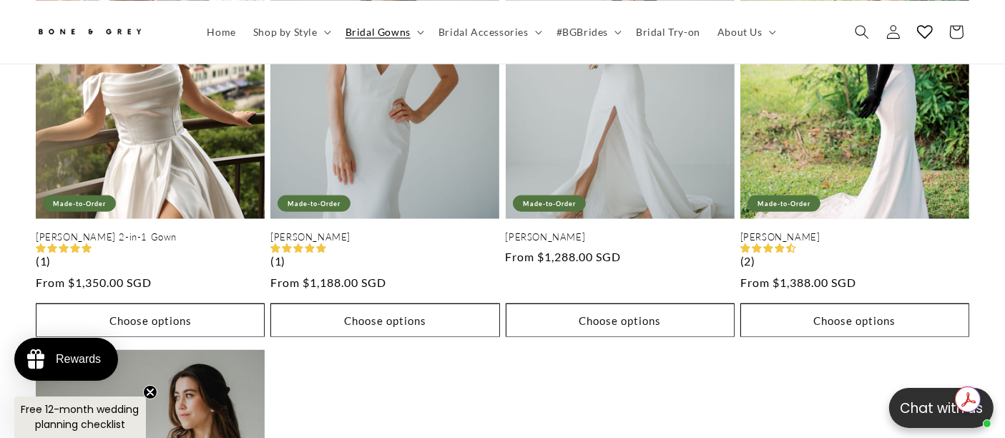 The width and height of the screenshot is (1005, 438). What do you see at coordinates (740, 31) in the screenshot?
I see `span: About Us` at bounding box center [740, 31].